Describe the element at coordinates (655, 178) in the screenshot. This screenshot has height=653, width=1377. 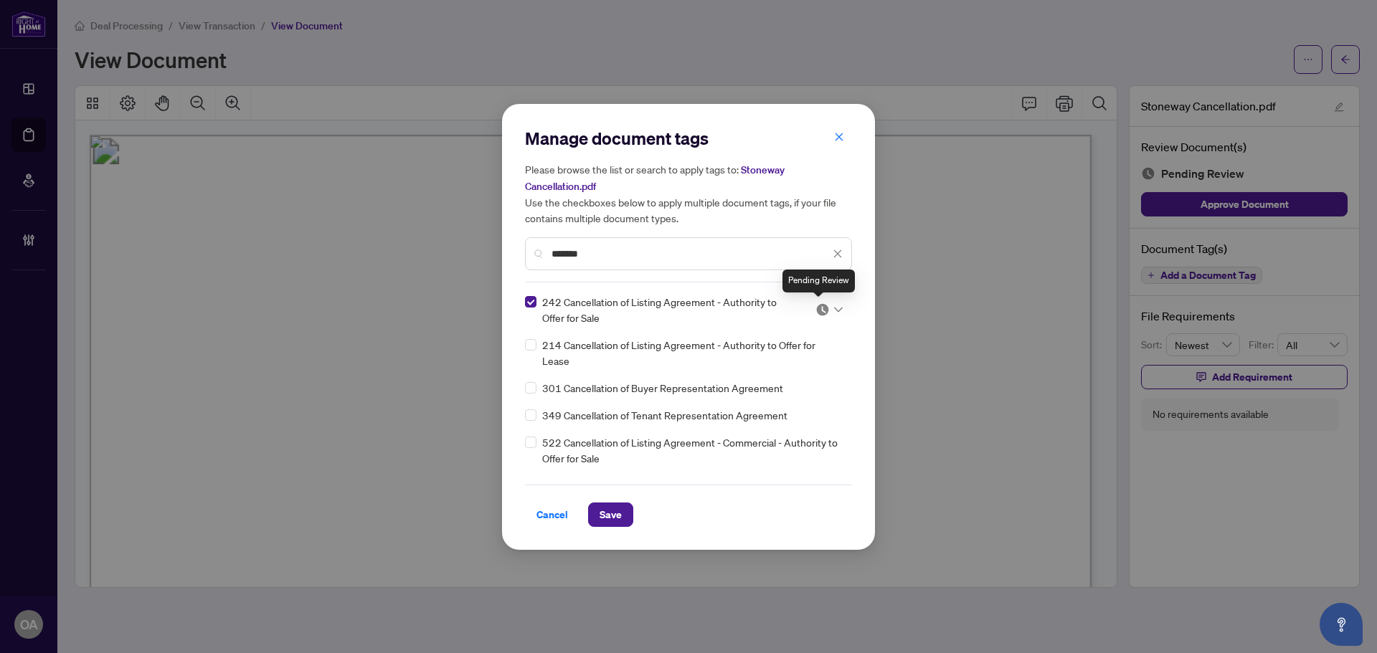
I see `span: Stoneway Cancellation.pdf` at that location.